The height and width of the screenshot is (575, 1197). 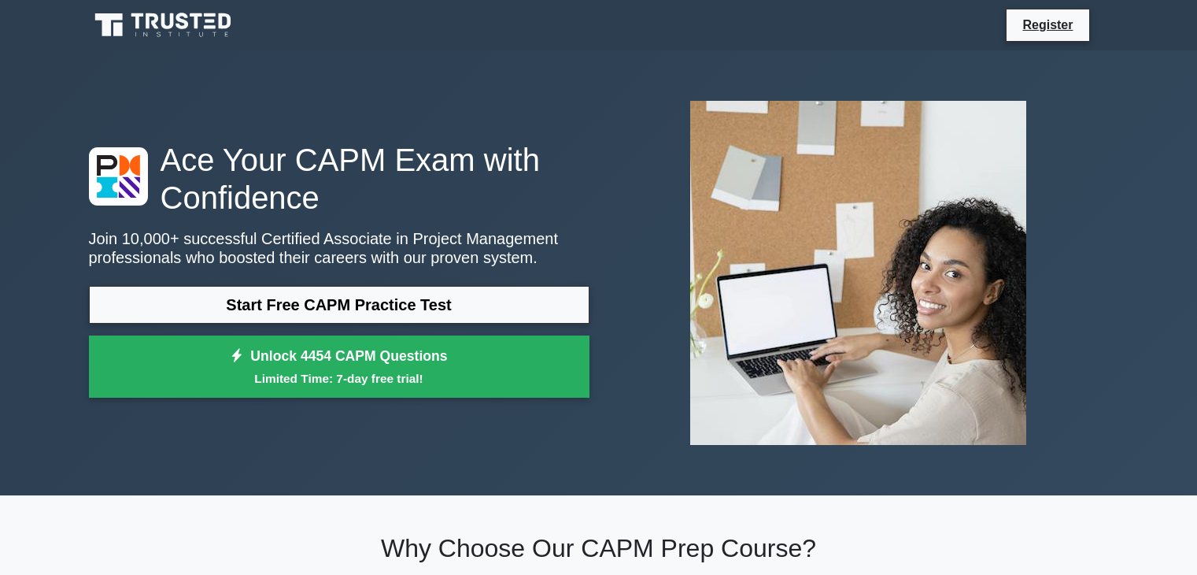 I want to click on h2: Why Choose Our CAPM Prep Course?, so click(x=599, y=548).